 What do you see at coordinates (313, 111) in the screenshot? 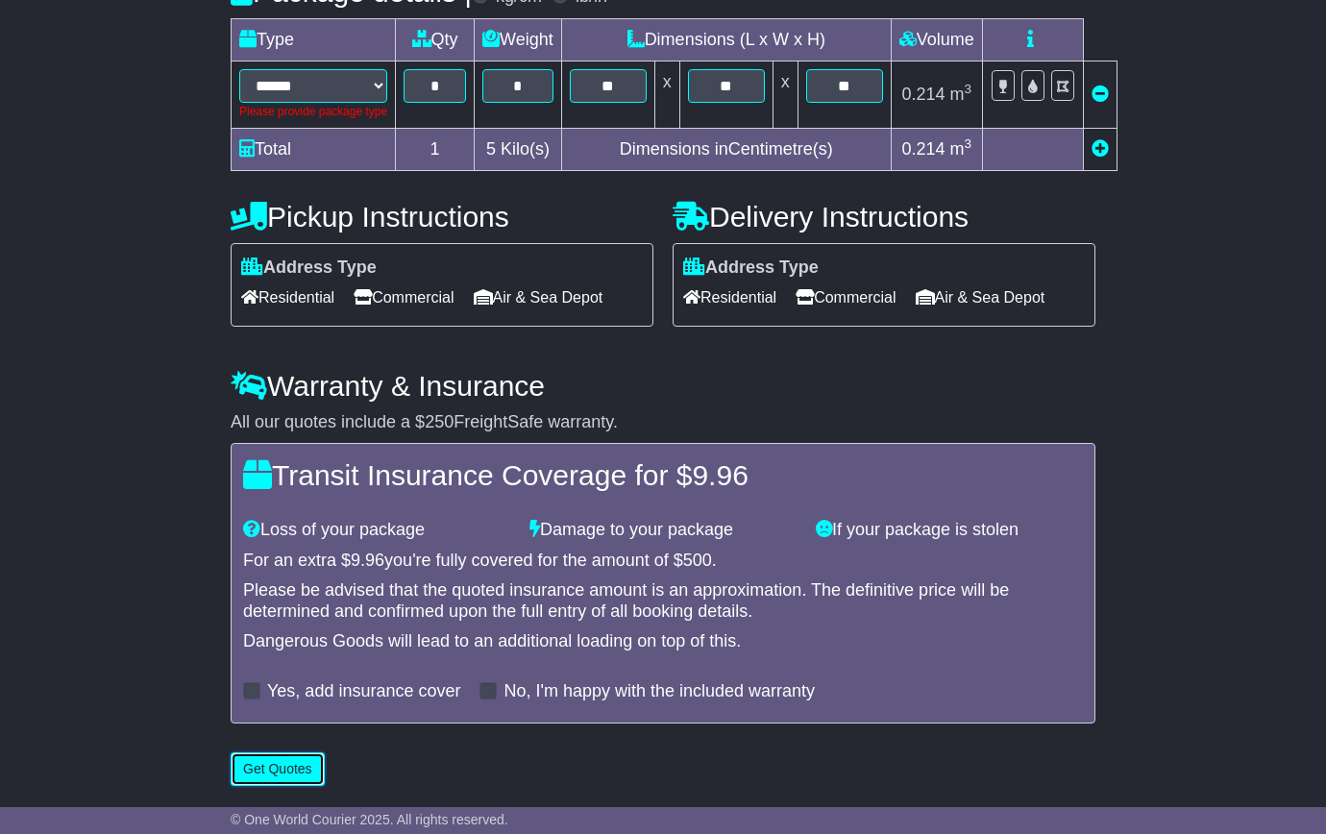
I see `div: Please provide package type` at bounding box center [313, 111].